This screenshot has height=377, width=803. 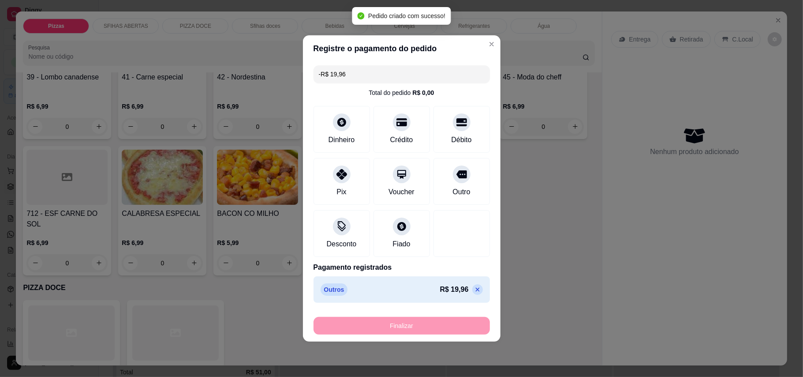 What do you see at coordinates (492, 44) in the screenshot?
I see `button: Close` at bounding box center [492, 44].